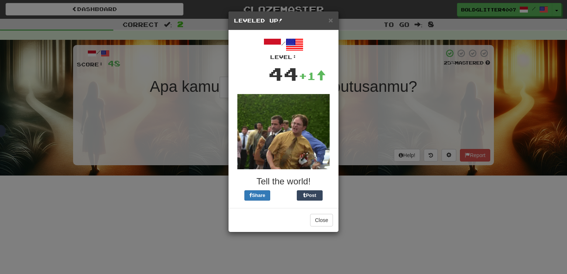  Describe the element at coordinates (310, 196) in the screenshot. I see `button: Post` at that location.